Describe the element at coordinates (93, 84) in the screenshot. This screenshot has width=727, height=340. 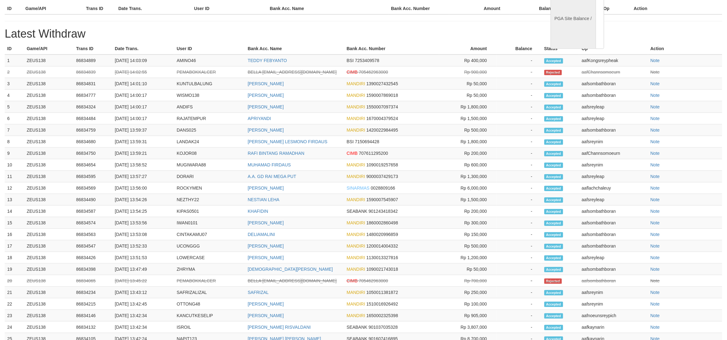
I see `td: 86834831` at that location.